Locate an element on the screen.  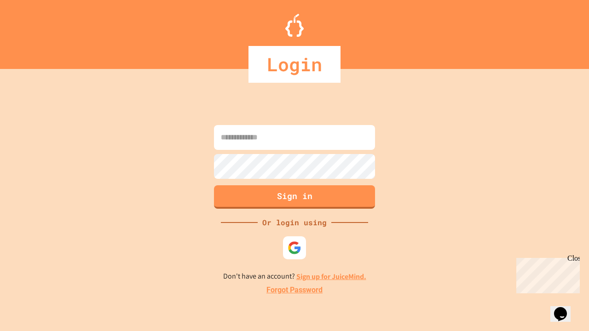
a: Sign up for JuiceMind. is located at coordinates (331, 276).